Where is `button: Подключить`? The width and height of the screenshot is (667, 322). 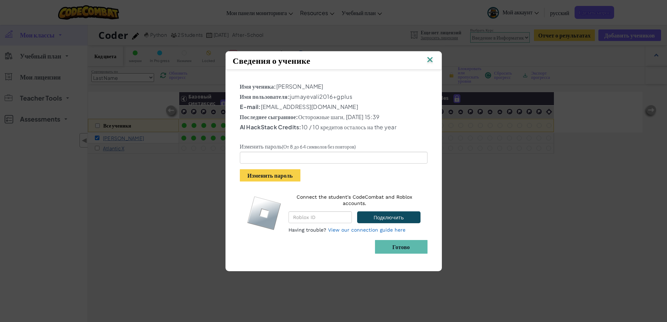 button: Подключить is located at coordinates (388, 217).